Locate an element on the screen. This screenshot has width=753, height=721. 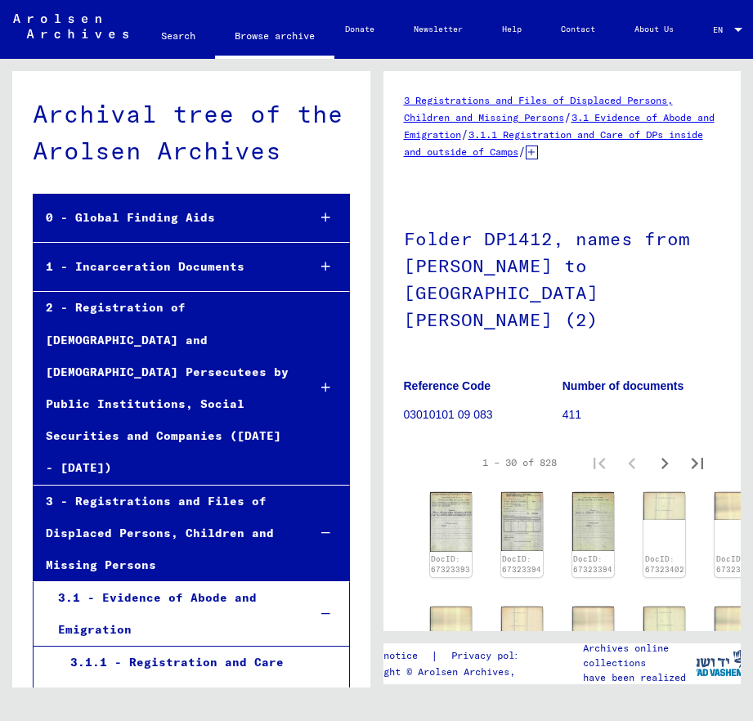
p: have been realized in partnership with is located at coordinates (640, 685).